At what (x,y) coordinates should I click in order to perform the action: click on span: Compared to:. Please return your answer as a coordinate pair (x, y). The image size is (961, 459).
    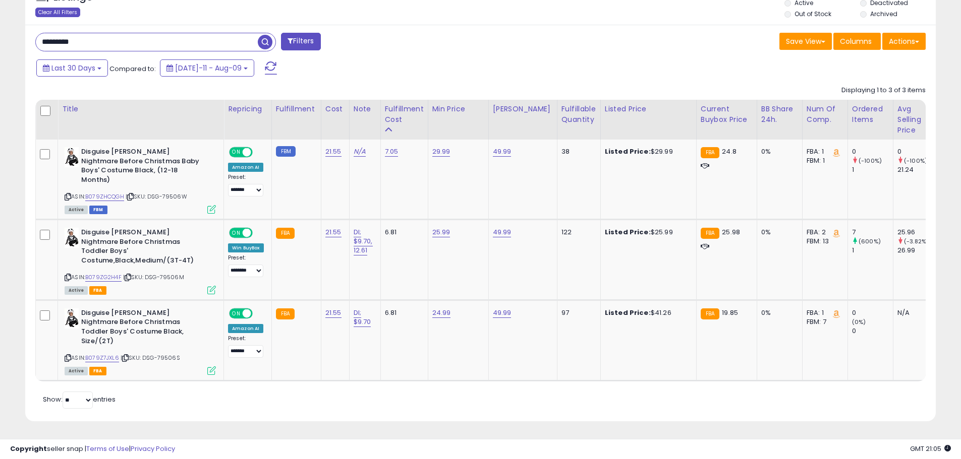
    Looking at the image, I should click on (133, 69).